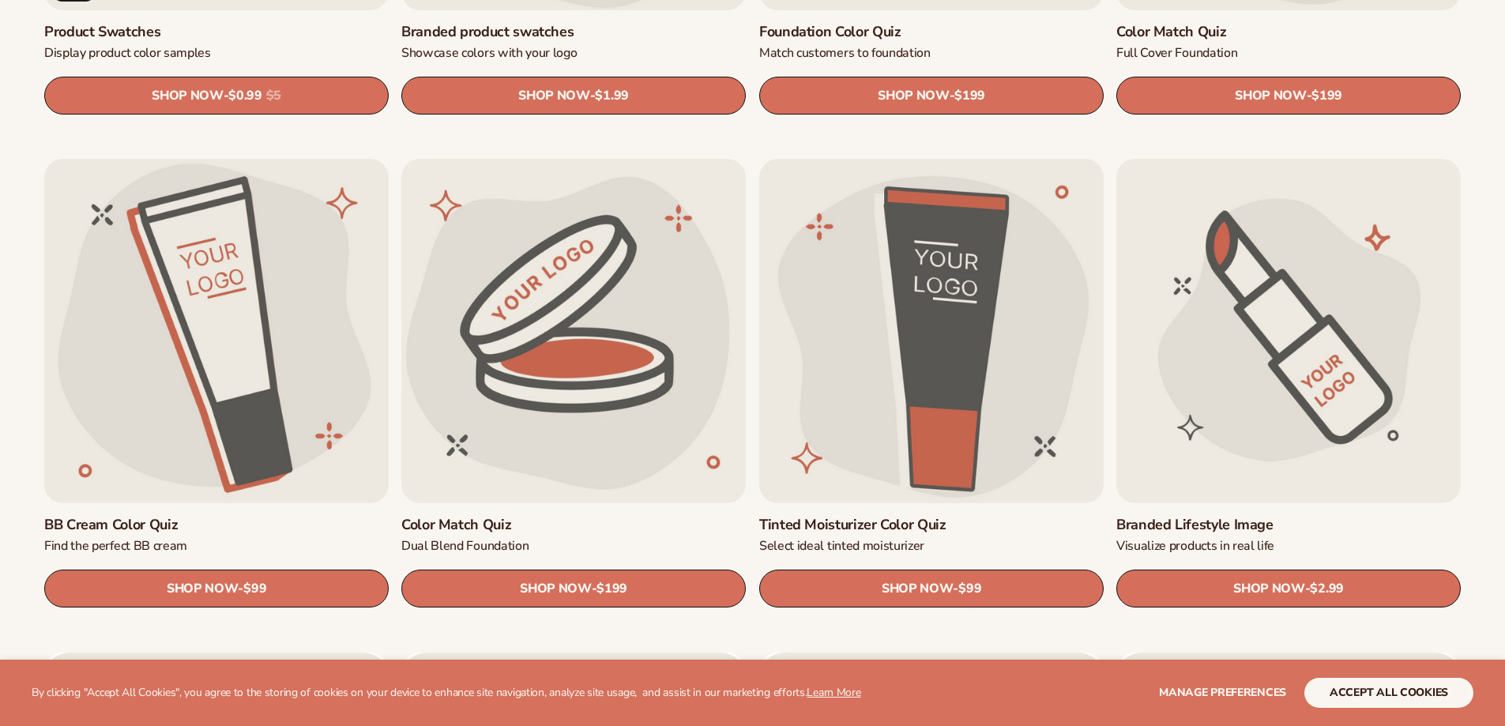  What do you see at coordinates (573, 96) in the screenshot?
I see `a: SHOP NOW- $1.99` at bounding box center [573, 96].